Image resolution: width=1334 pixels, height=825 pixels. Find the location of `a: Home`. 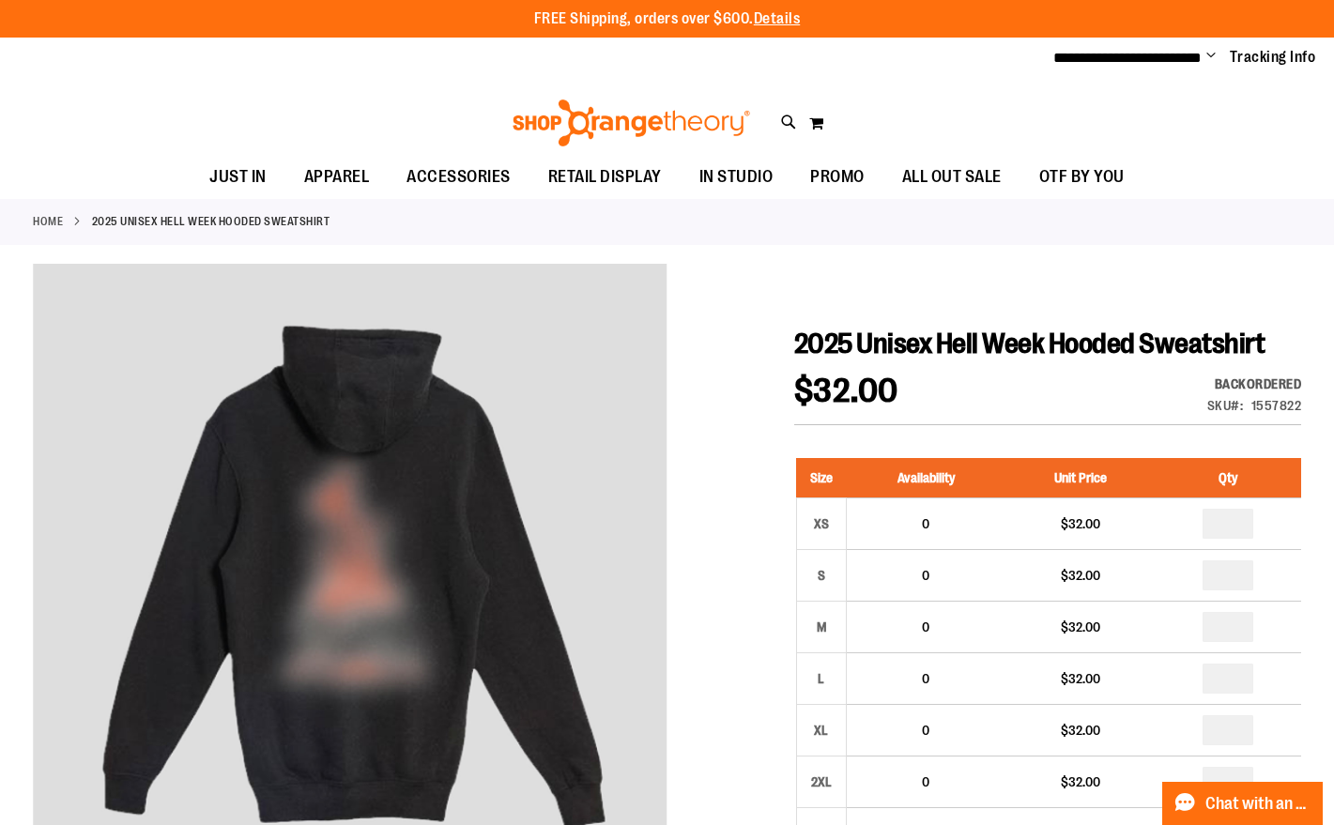

a: Home is located at coordinates (48, 222).